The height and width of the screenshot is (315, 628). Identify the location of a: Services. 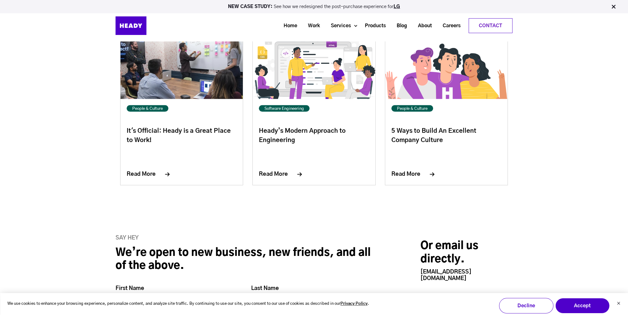
(339, 26).